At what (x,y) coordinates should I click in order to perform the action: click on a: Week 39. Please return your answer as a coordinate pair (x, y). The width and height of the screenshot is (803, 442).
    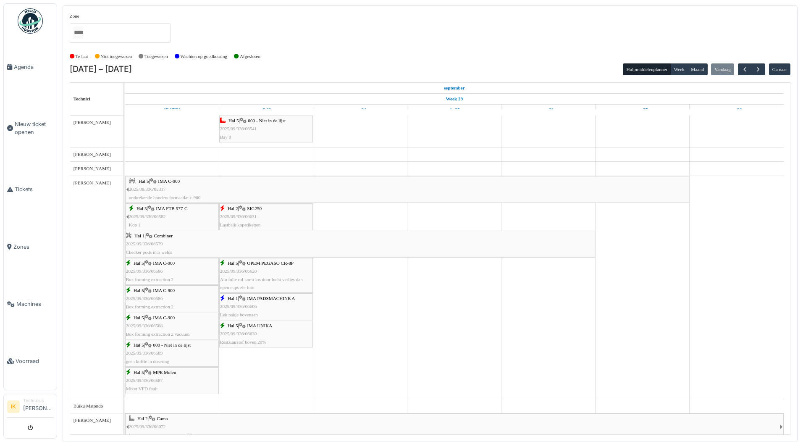
    Looking at the image, I should click on (454, 99).